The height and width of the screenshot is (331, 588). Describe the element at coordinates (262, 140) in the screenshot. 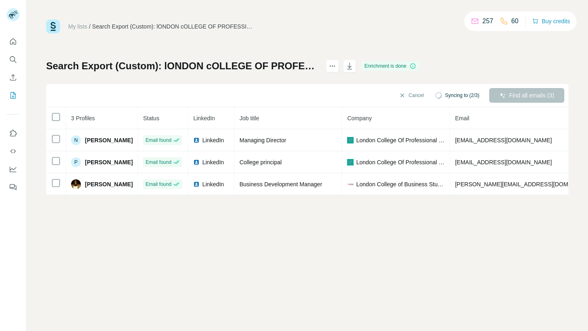

I see `span: Managing Director` at that location.